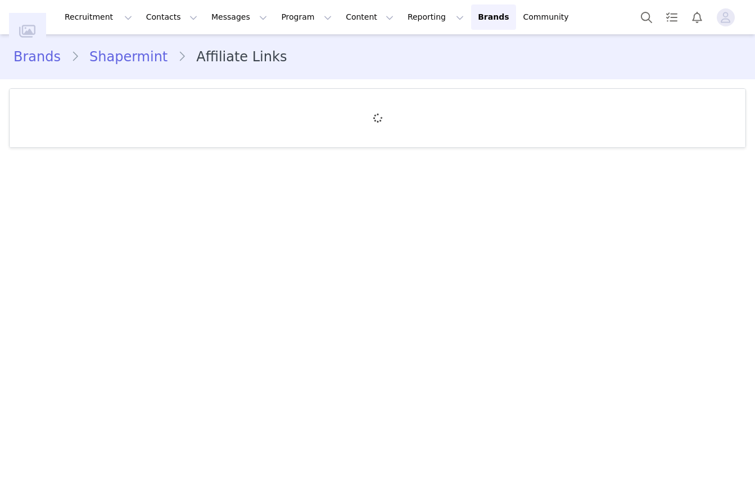  I want to click on button: Profile, so click(728, 17).